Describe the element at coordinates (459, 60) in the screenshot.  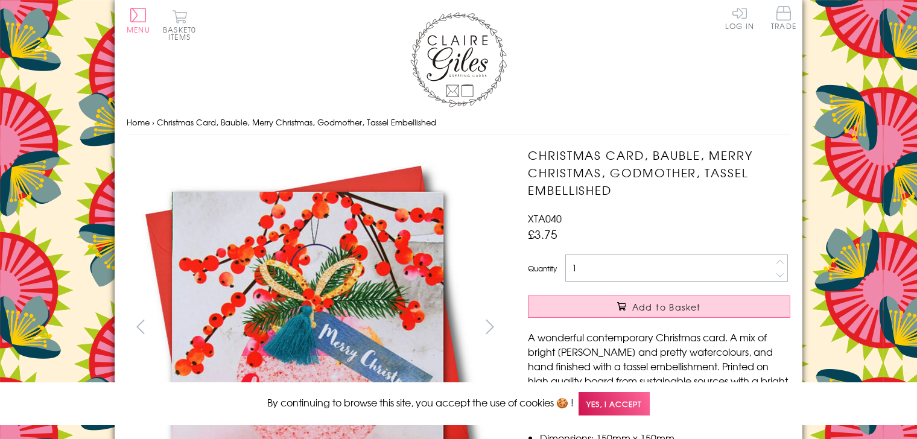
I see `img: Claire Giles Greetings Cards` at that location.